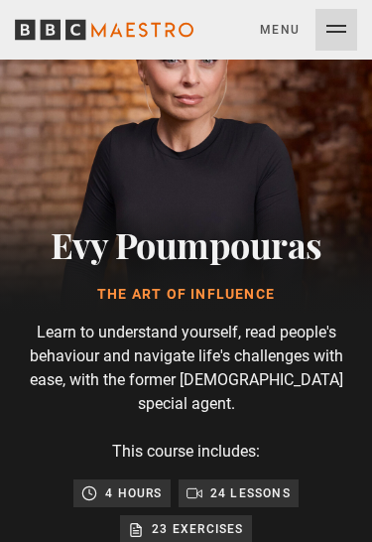 Image resolution: width=372 pixels, height=542 pixels. I want to click on p: 23 exercises, so click(198, 530).